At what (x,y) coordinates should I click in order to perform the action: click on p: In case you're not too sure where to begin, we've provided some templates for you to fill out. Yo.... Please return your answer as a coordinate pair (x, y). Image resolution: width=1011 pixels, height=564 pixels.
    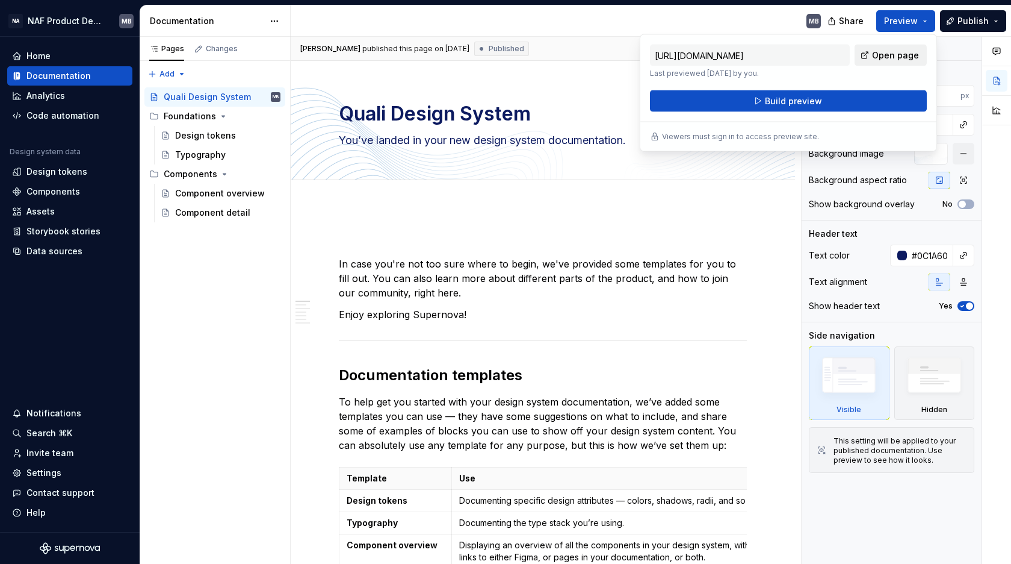
    Looking at the image, I should click on (543, 278).